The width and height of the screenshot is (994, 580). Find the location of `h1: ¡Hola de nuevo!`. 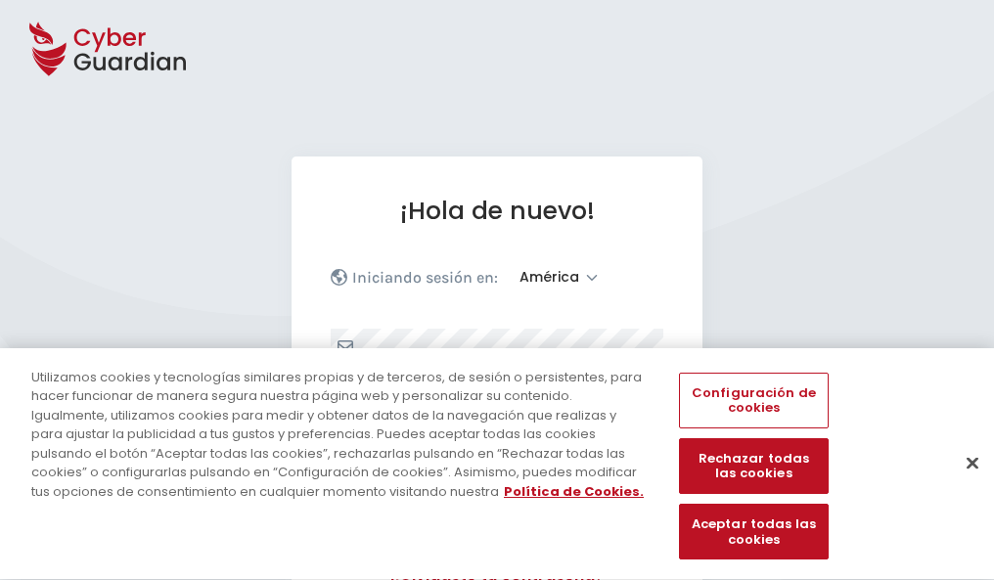

h1: ¡Hola de nuevo! is located at coordinates (497, 210).